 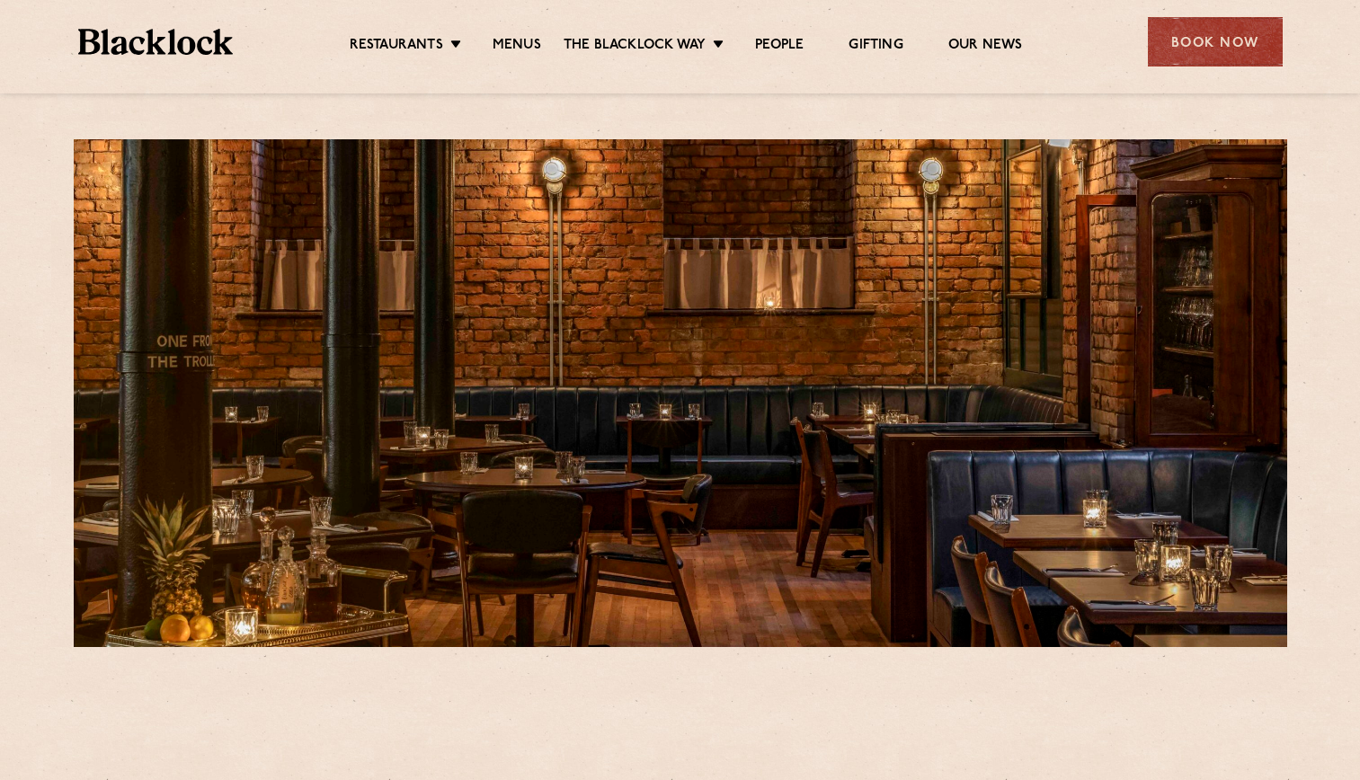 I want to click on a: Our News, so click(x=985, y=47).